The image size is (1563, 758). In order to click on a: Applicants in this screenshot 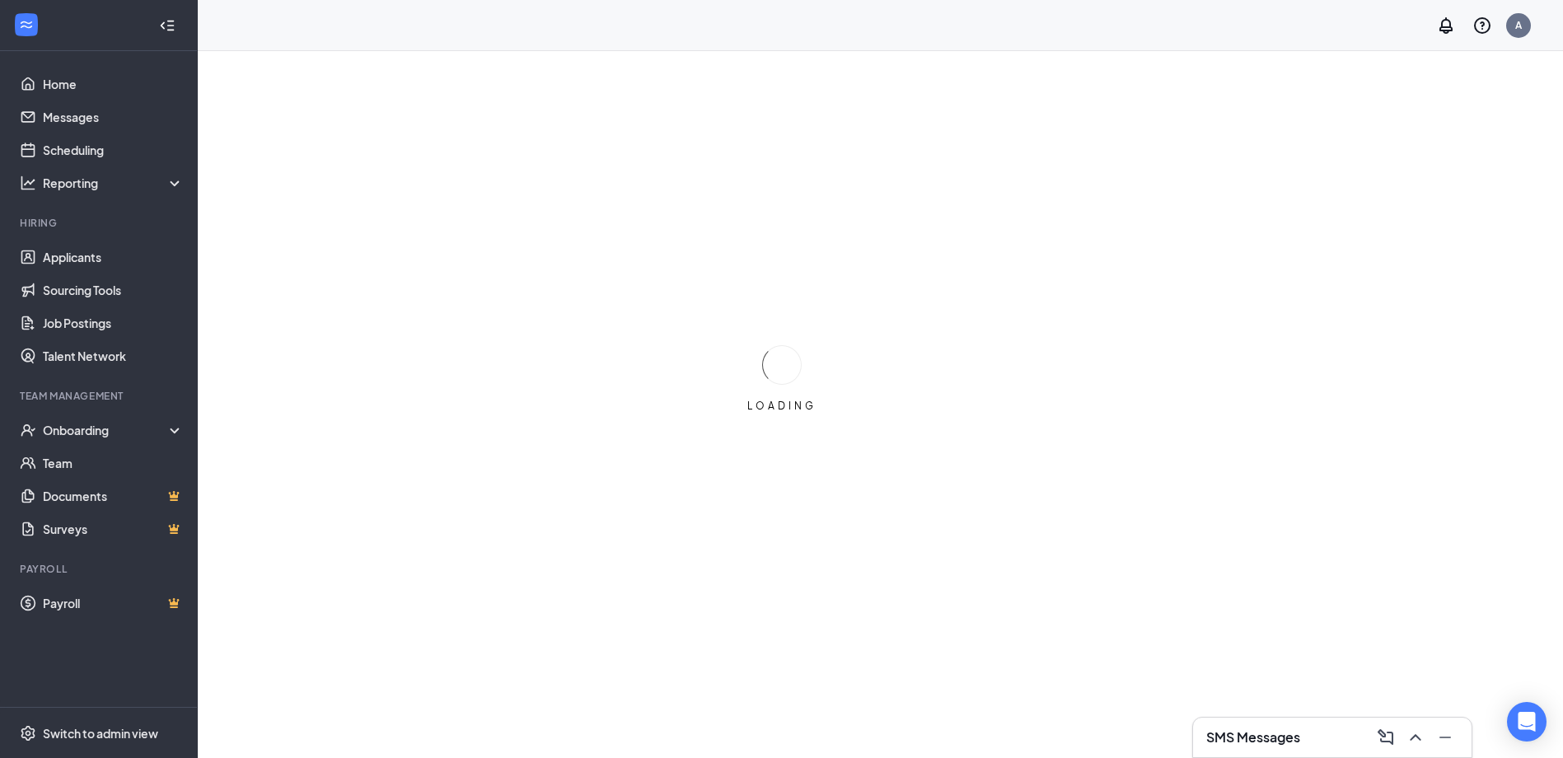, I will do `click(113, 257)`.